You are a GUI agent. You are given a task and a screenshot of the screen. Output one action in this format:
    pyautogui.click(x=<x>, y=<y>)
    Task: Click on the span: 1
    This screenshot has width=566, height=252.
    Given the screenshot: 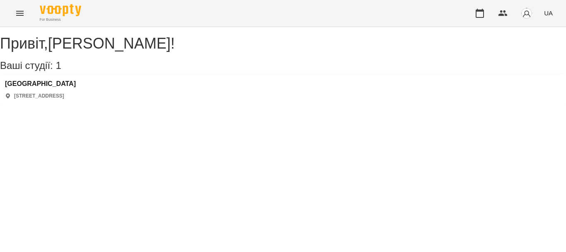 What is the action you would take?
    pyautogui.click(x=58, y=65)
    